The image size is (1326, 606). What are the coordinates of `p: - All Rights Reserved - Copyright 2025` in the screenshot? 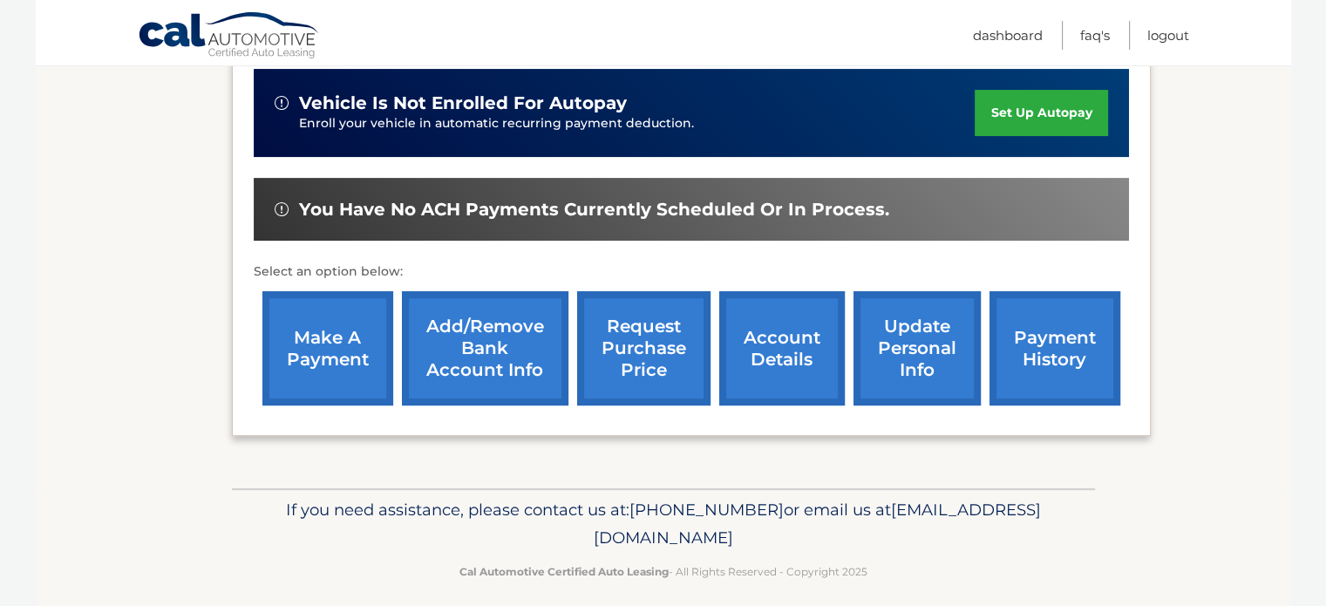 It's located at (663, 571).